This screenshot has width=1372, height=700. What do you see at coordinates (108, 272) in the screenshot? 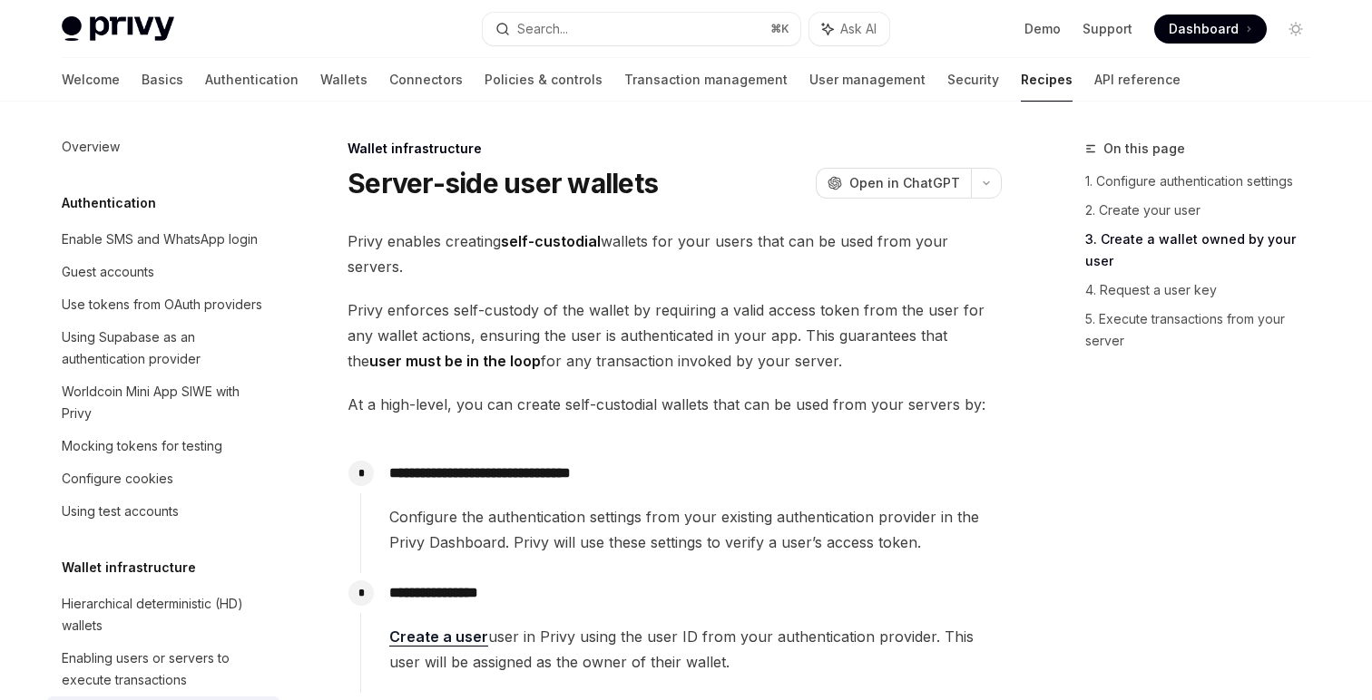
I see `div: Guest accounts` at bounding box center [108, 272].